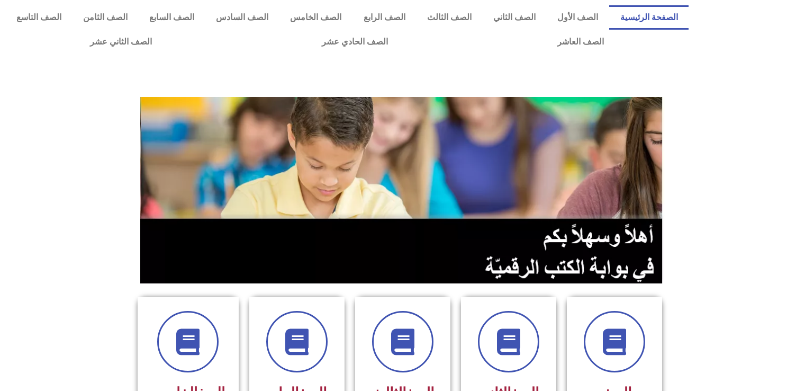 The height and width of the screenshot is (391, 805). Describe the element at coordinates (354, 42) in the screenshot. I see `a: الصف الحادي عشر` at that location.